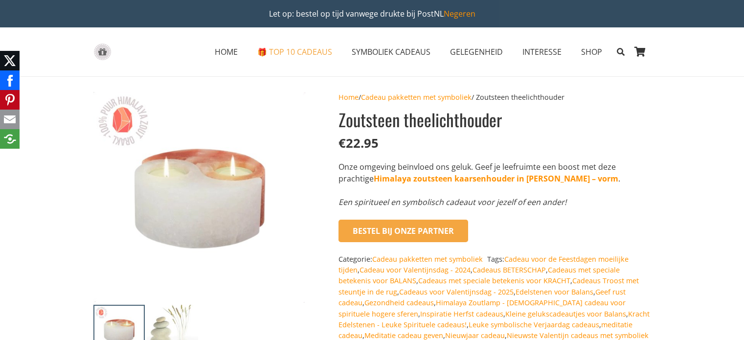  I want to click on a: SYMBOLIEK CADEAUSSYMBOLIEK CADEAUS Menu, so click(391, 52).